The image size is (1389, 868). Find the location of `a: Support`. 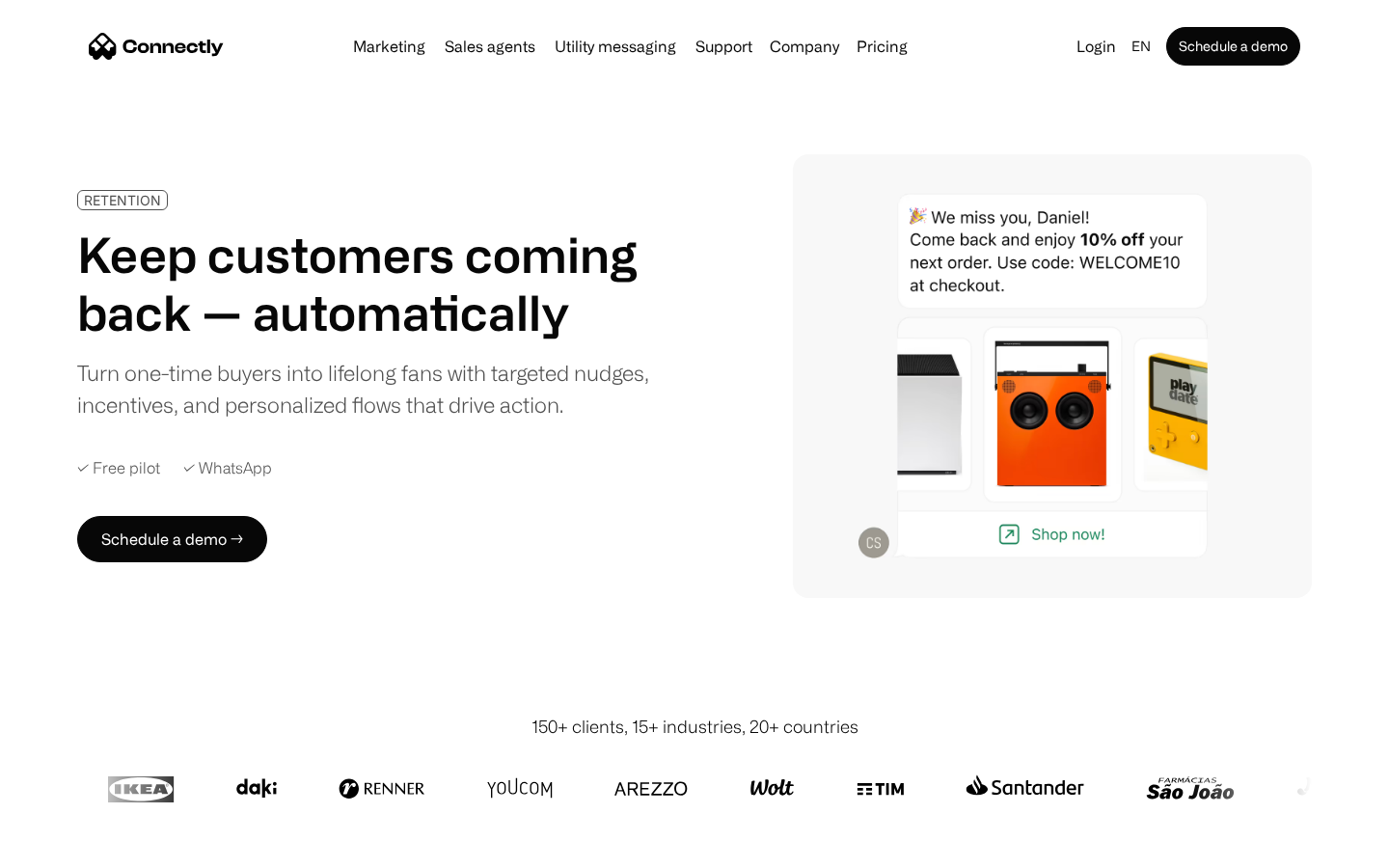

a: Support is located at coordinates (723, 46).